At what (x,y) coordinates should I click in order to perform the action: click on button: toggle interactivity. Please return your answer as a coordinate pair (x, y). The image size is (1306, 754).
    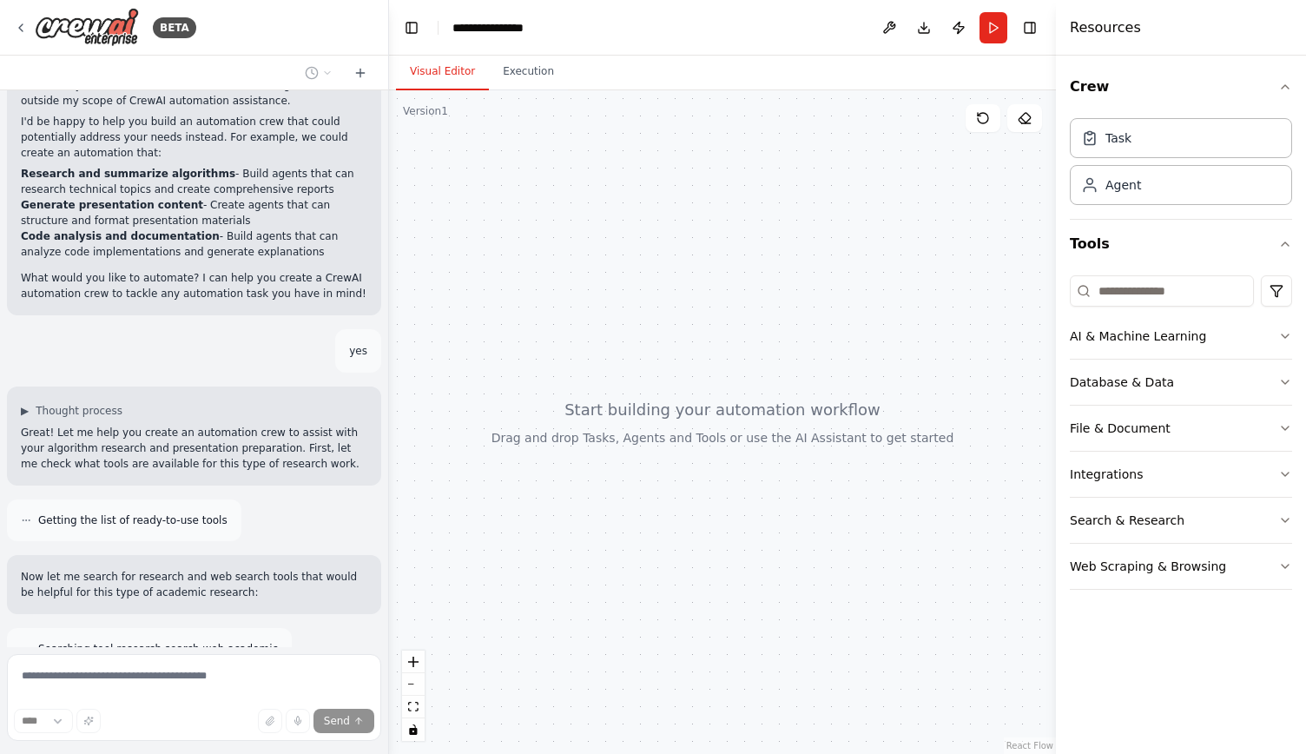
    Looking at the image, I should click on (413, 730).